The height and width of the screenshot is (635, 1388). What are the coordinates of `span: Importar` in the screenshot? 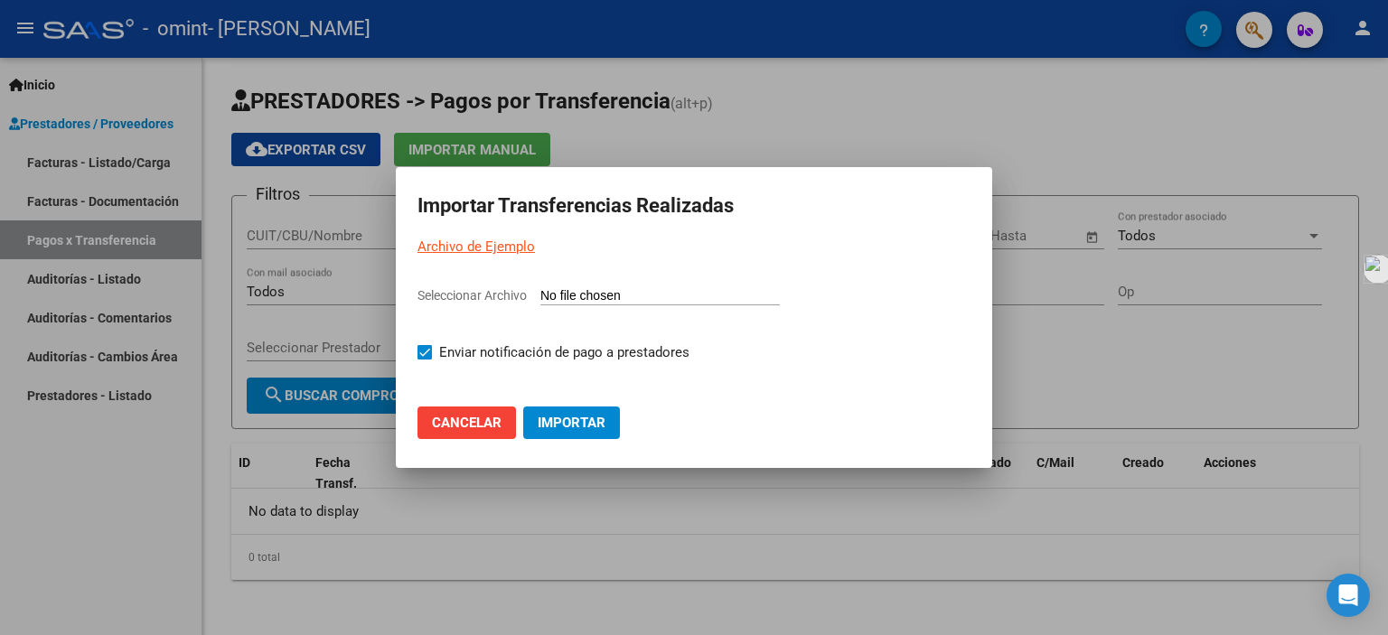 It's located at (571, 423).